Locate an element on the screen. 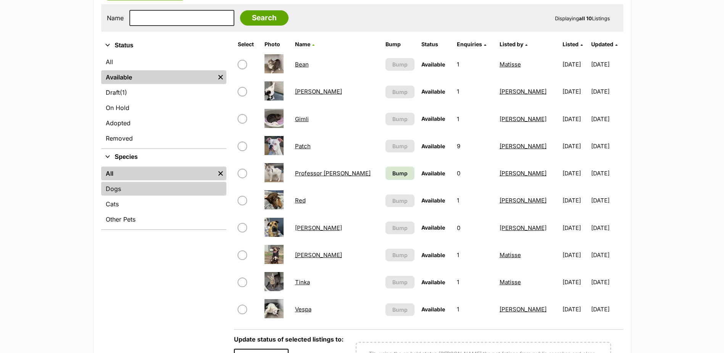 The image size is (724, 353). th: Photo is located at coordinates (277, 44).